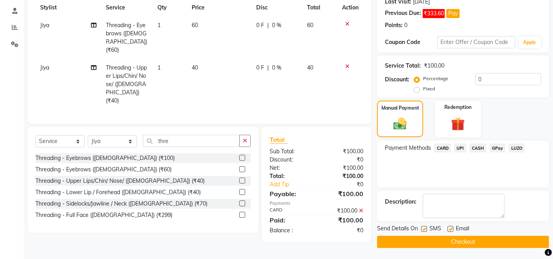 This screenshot has width=553, height=259. What do you see at coordinates (290, 220) in the screenshot?
I see `div: Paid:` at bounding box center [290, 220].